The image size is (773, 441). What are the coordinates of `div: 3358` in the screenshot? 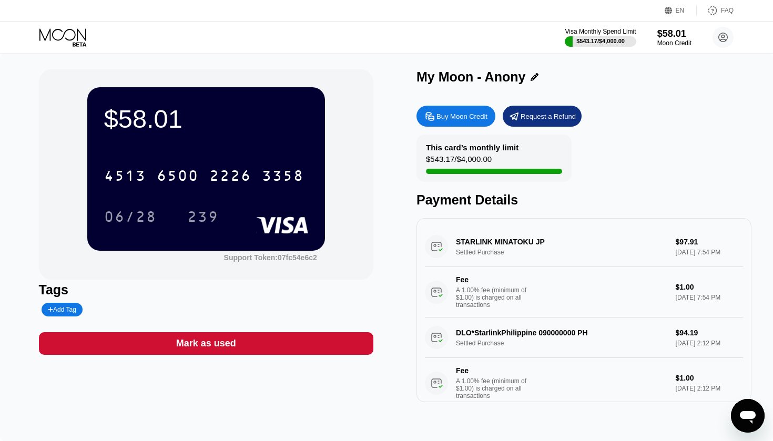 It's located at (283, 177).